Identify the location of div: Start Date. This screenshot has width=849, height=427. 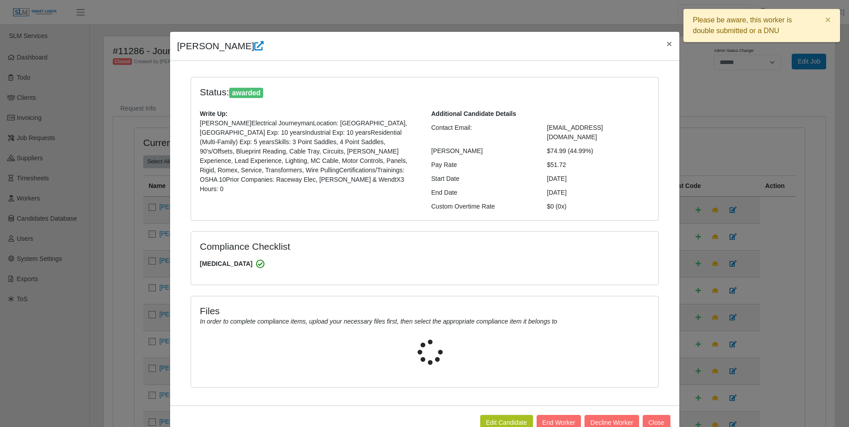
(482, 179).